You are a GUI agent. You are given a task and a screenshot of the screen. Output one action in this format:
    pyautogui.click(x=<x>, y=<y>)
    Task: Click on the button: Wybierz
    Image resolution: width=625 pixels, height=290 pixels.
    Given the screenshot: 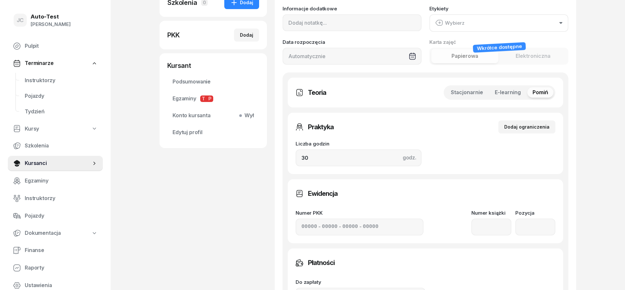 What is the action you would take?
    pyautogui.click(x=498, y=23)
    